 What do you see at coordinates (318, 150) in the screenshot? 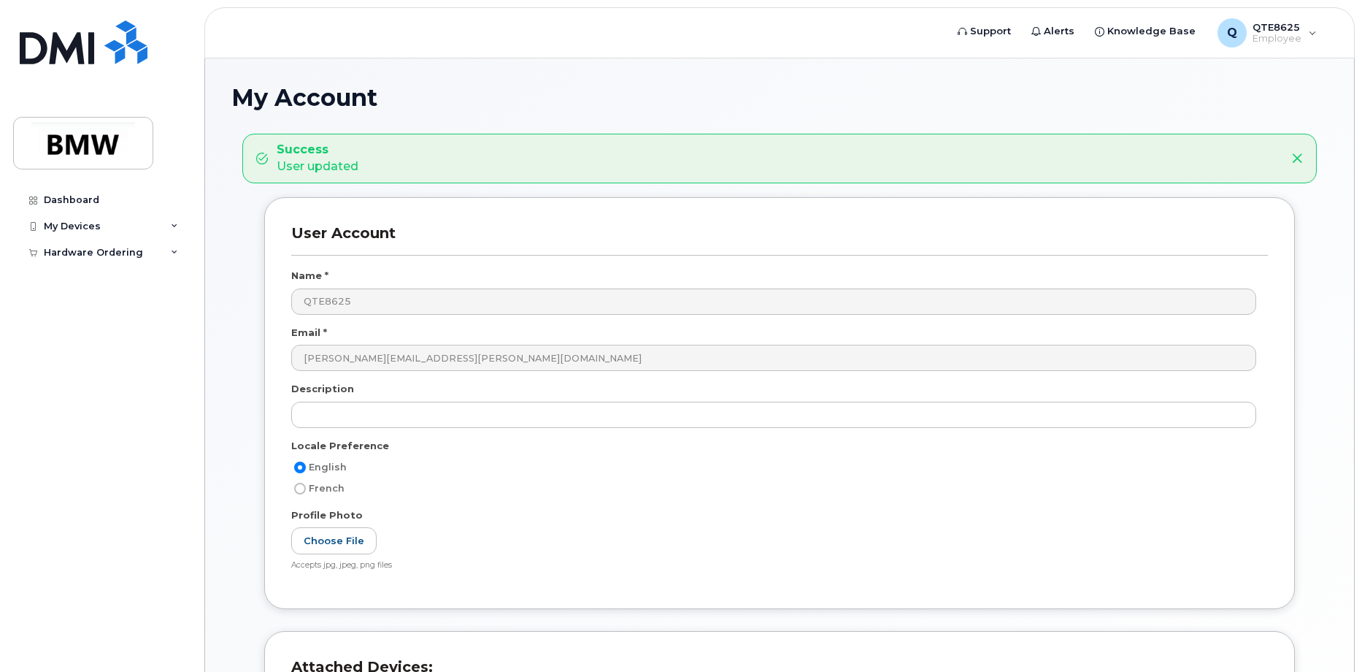
I see `strong: Success` at bounding box center [318, 150].